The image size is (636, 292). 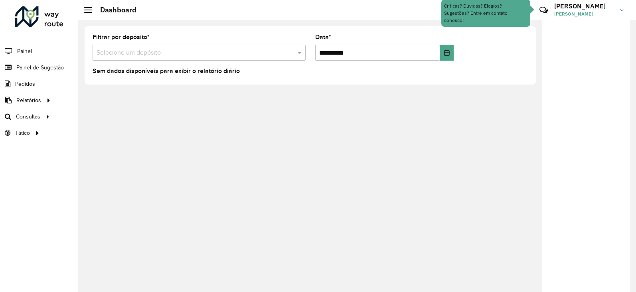 I want to click on span: Consultas, so click(x=28, y=116).